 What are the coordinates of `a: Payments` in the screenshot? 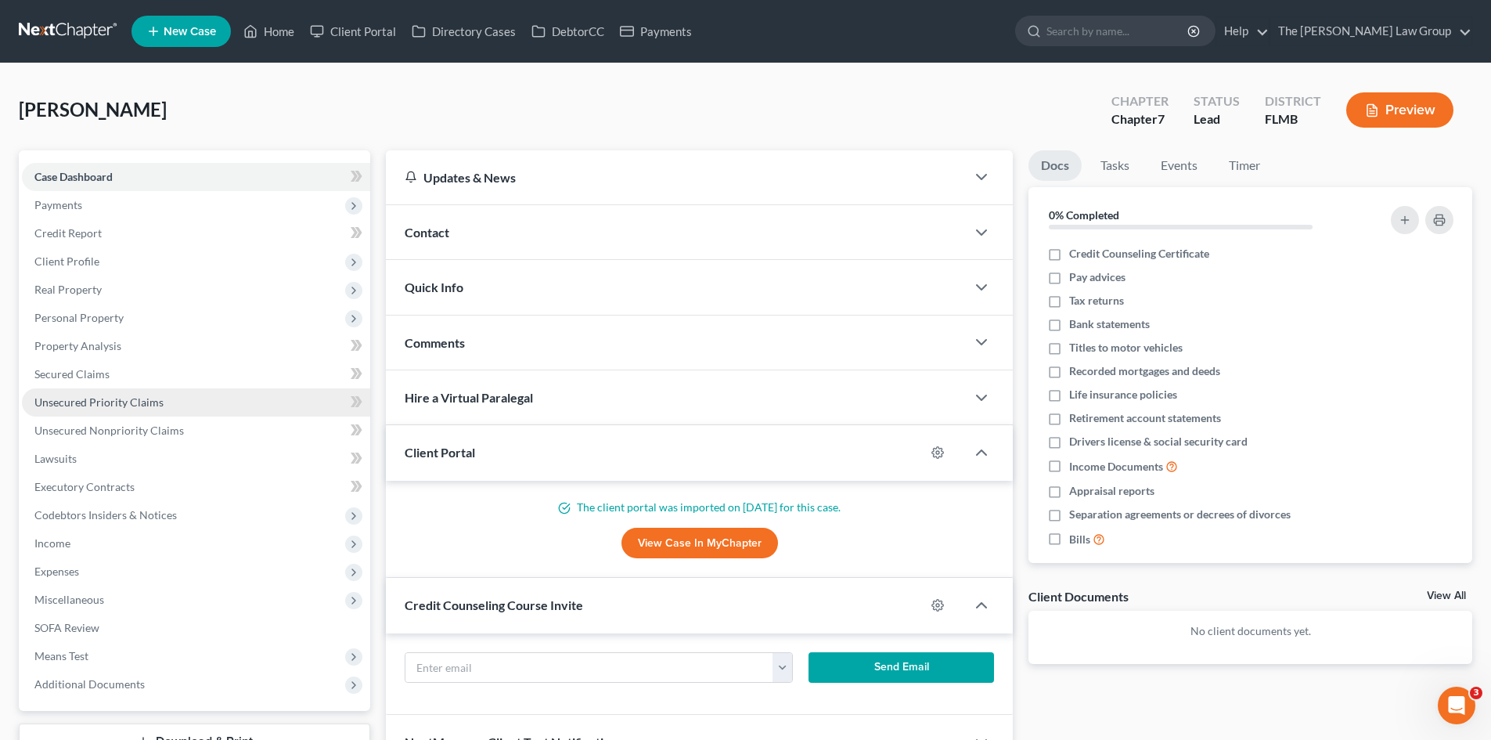 It's located at (656, 31).